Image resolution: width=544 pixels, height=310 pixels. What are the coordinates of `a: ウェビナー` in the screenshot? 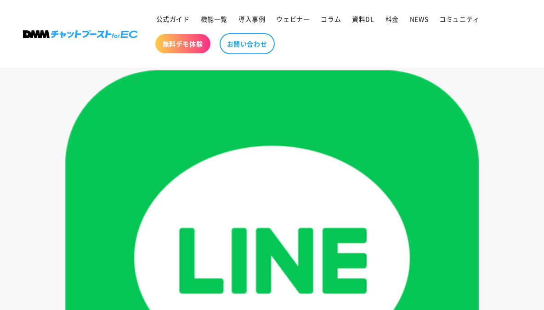 It's located at (293, 19).